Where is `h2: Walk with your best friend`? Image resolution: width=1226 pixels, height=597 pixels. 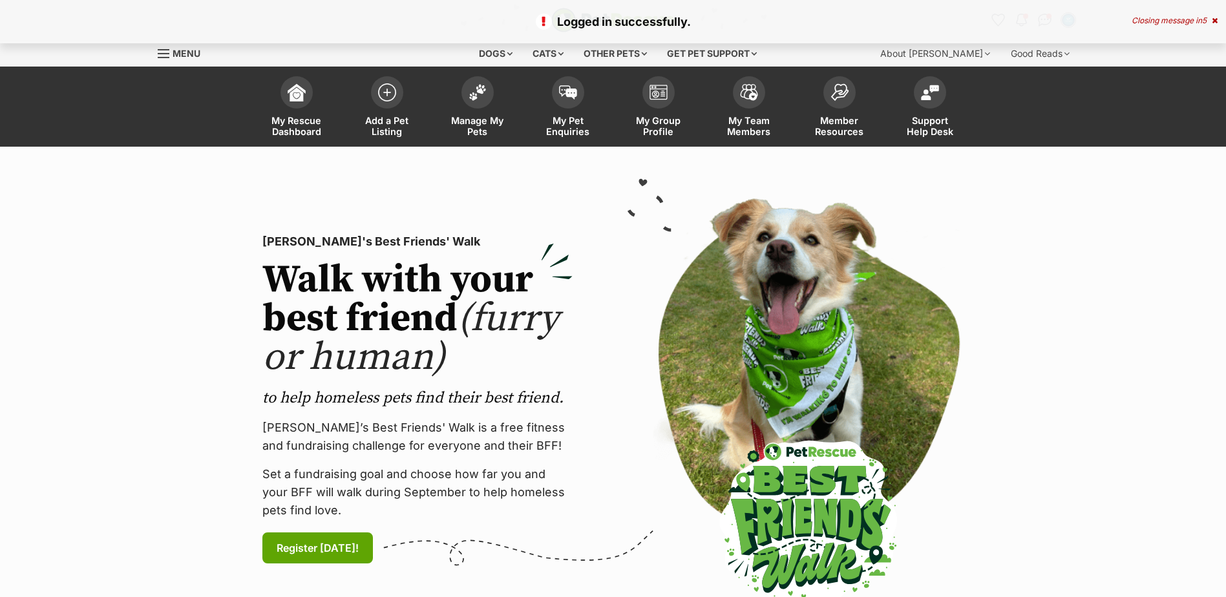 h2: Walk with your best friend is located at coordinates (417, 319).